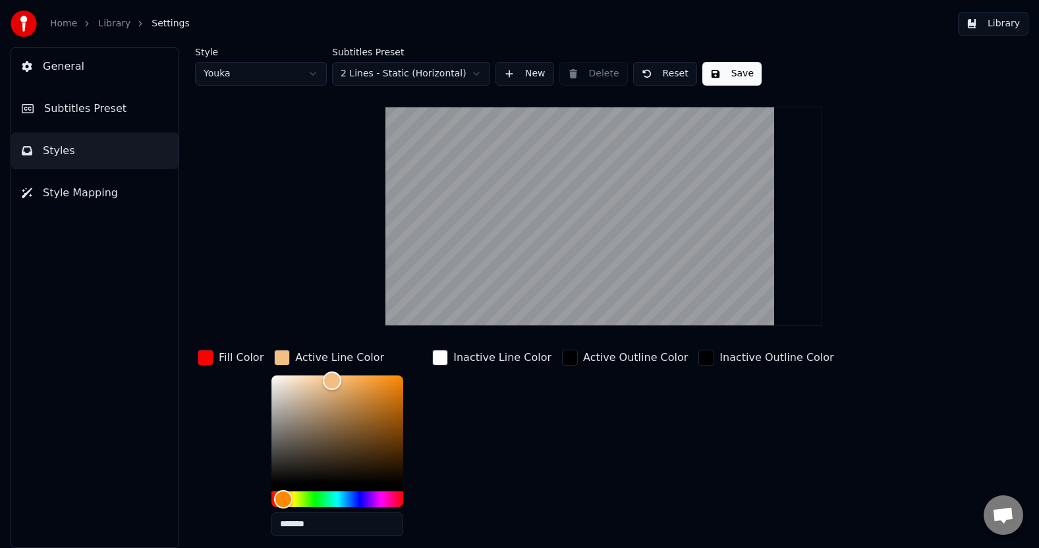 This screenshot has width=1039, height=548. What do you see at coordinates (114, 24) in the screenshot?
I see `a: Library` at bounding box center [114, 24].